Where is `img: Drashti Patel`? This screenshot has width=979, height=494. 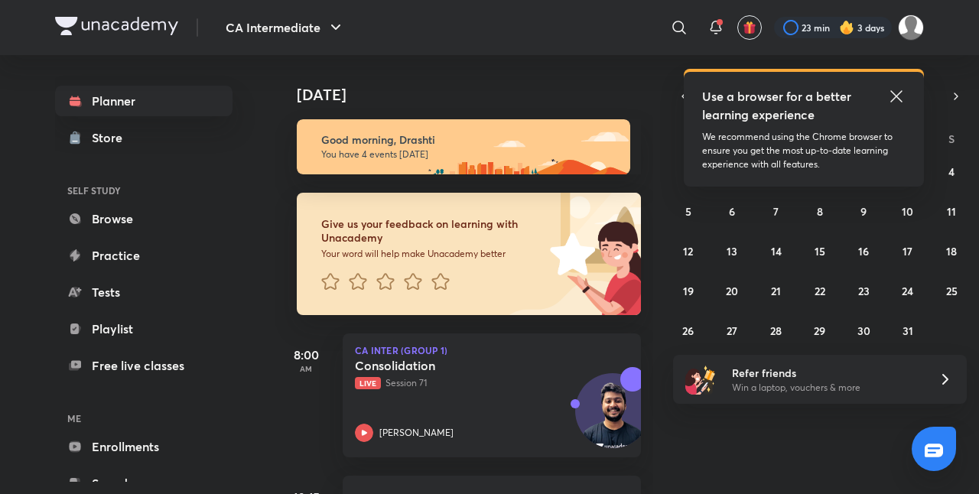 img: Drashti Patel is located at coordinates (911, 28).